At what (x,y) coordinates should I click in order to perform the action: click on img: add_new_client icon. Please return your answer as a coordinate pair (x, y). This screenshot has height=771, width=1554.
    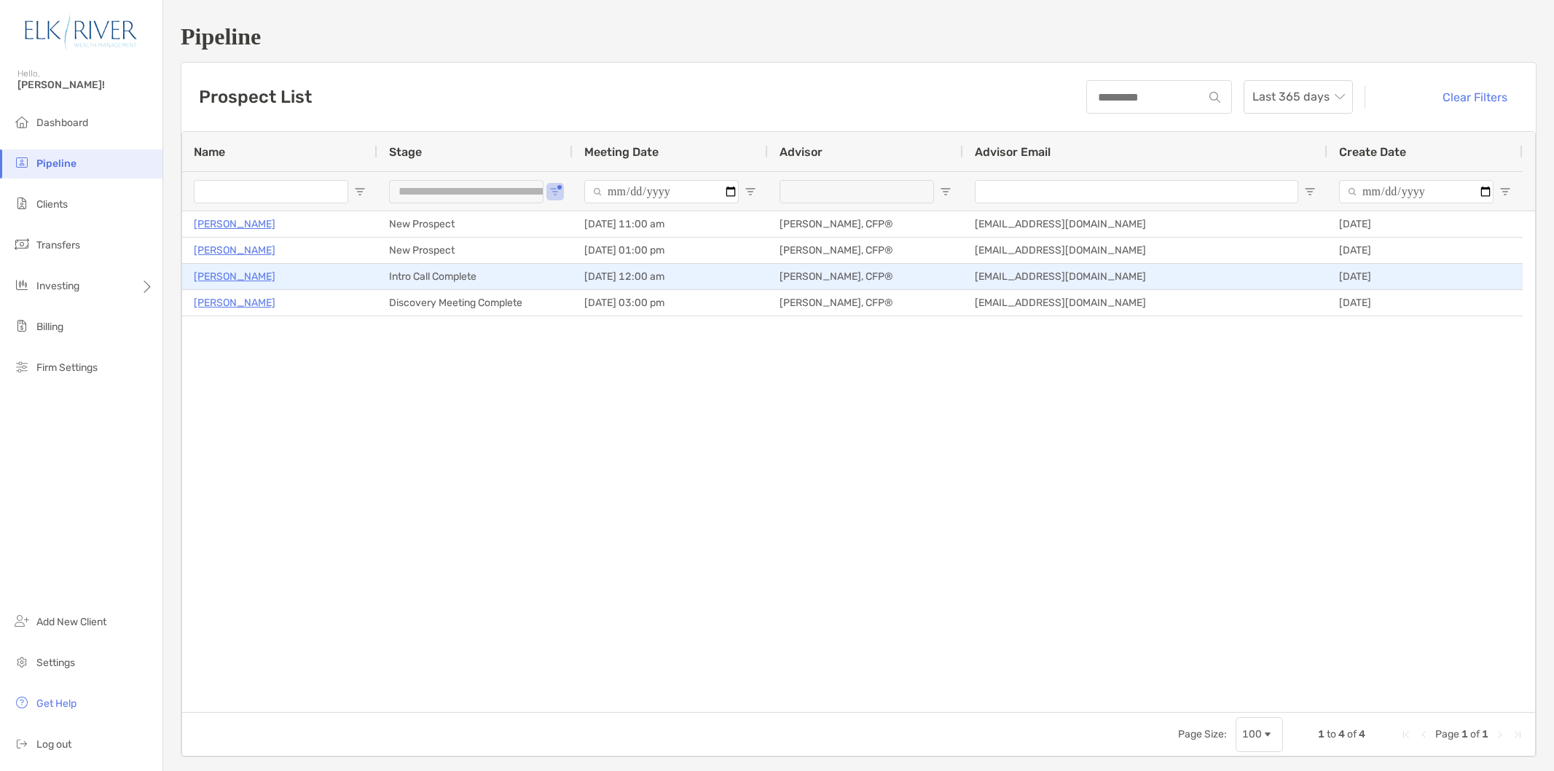
    Looking at the image, I should click on (22, 621).